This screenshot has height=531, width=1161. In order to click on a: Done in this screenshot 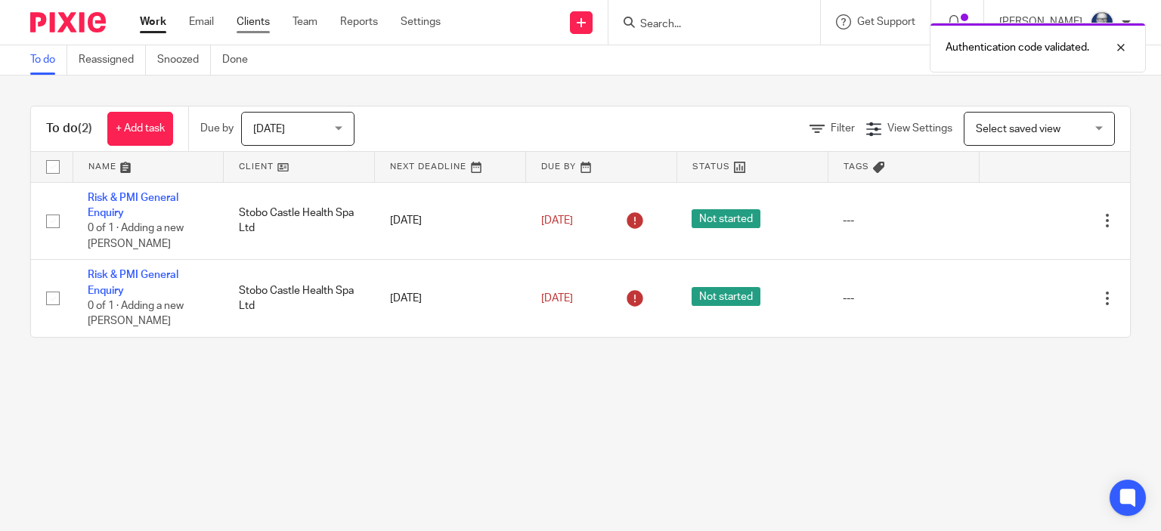, I will do `click(240, 60)`.